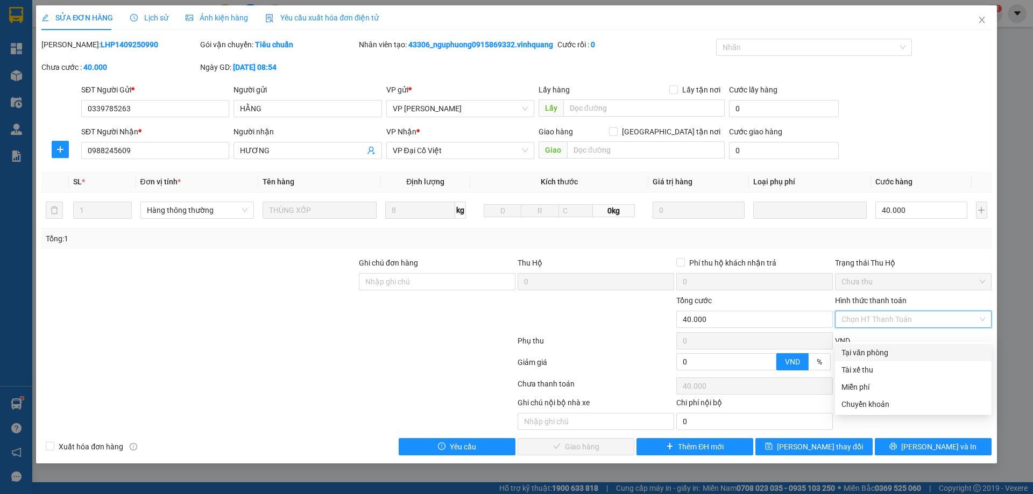 This screenshot has height=494, width=1033. What do you see at coordinates (733, 263) in the screenshot?
I see `span: Phí thu hộ khách nhận trả` at bounding box center [733, 263].